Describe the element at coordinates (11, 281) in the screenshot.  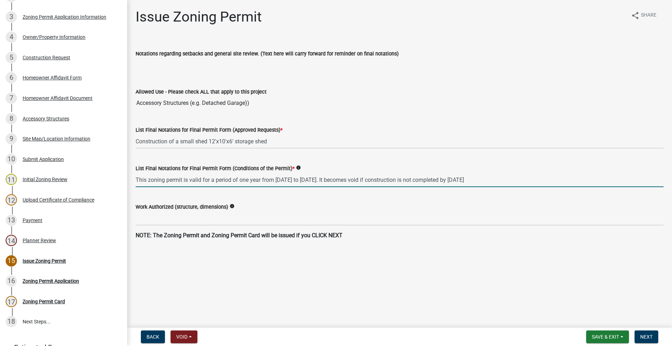
I see `div: 16` at that location.